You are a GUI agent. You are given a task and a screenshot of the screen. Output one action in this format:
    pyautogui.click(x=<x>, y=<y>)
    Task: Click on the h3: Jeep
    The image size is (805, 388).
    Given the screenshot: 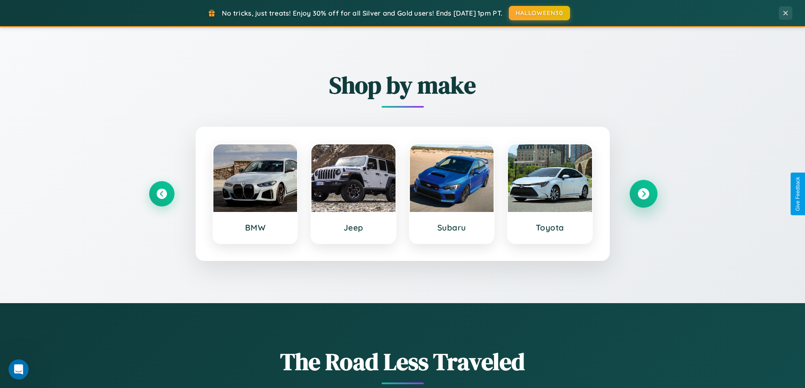 What is the action you would take?
    pyautogui.click(x=353, y=228)
    